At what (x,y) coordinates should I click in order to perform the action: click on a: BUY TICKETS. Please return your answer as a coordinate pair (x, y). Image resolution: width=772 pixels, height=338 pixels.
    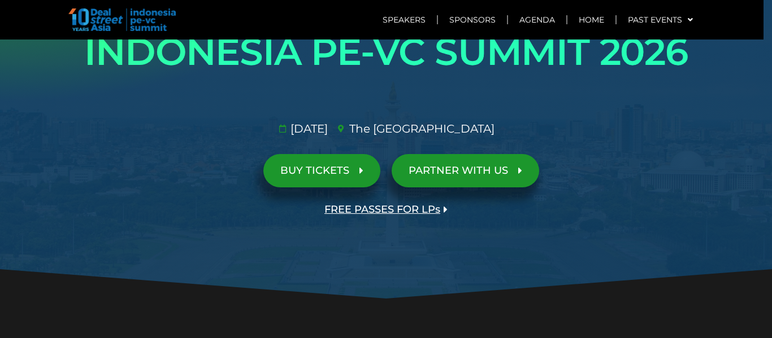
    Looking at the image, I should click on (321, 171).